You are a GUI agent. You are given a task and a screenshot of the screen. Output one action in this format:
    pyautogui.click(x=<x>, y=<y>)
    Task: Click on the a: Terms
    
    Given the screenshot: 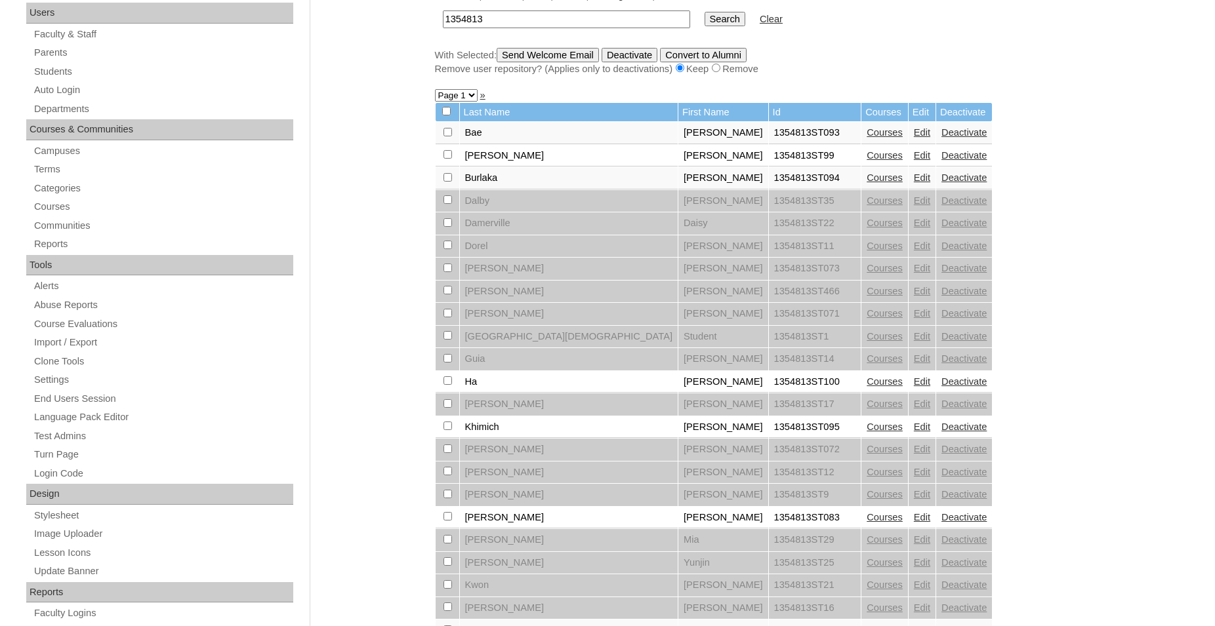 What is the action you would take?
    pyautogui.click(x=163, y=169)
    